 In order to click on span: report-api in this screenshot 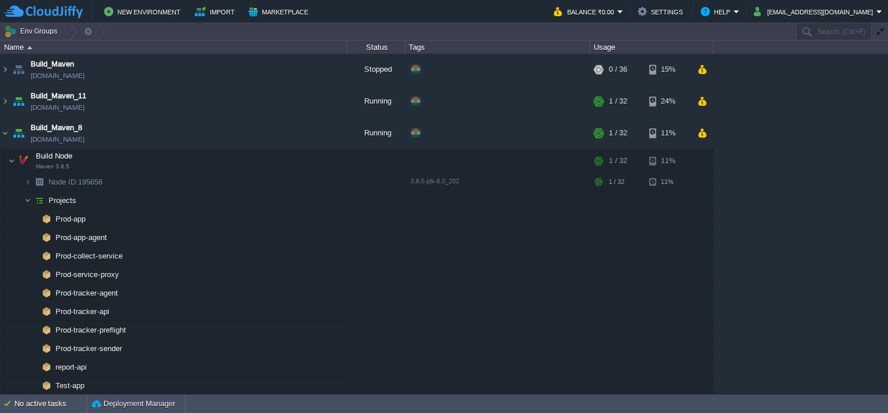, I will do `click(71, 367)`.